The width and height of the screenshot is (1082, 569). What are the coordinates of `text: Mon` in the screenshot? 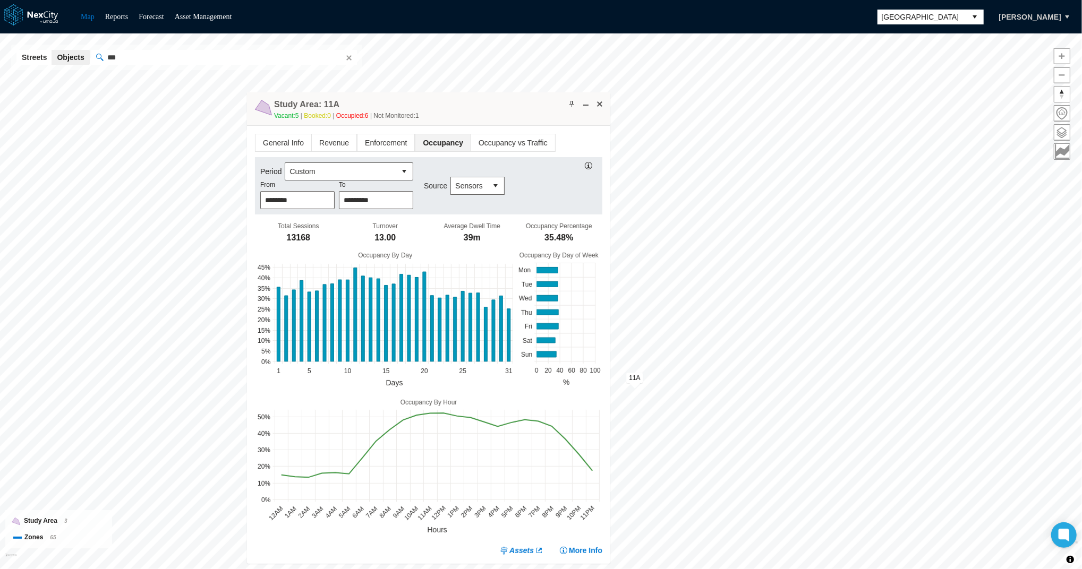 It's located at (524, 271).